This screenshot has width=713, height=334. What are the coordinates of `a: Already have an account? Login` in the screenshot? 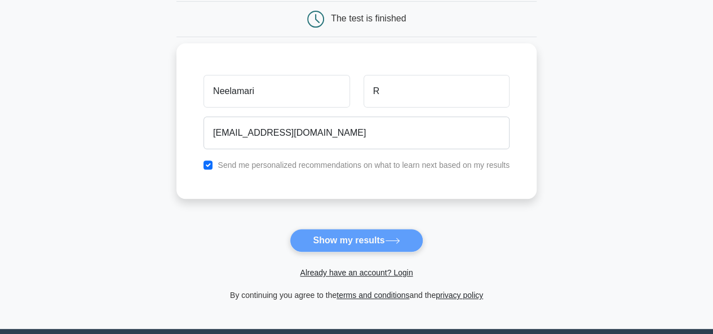 It's located at (356, 273).